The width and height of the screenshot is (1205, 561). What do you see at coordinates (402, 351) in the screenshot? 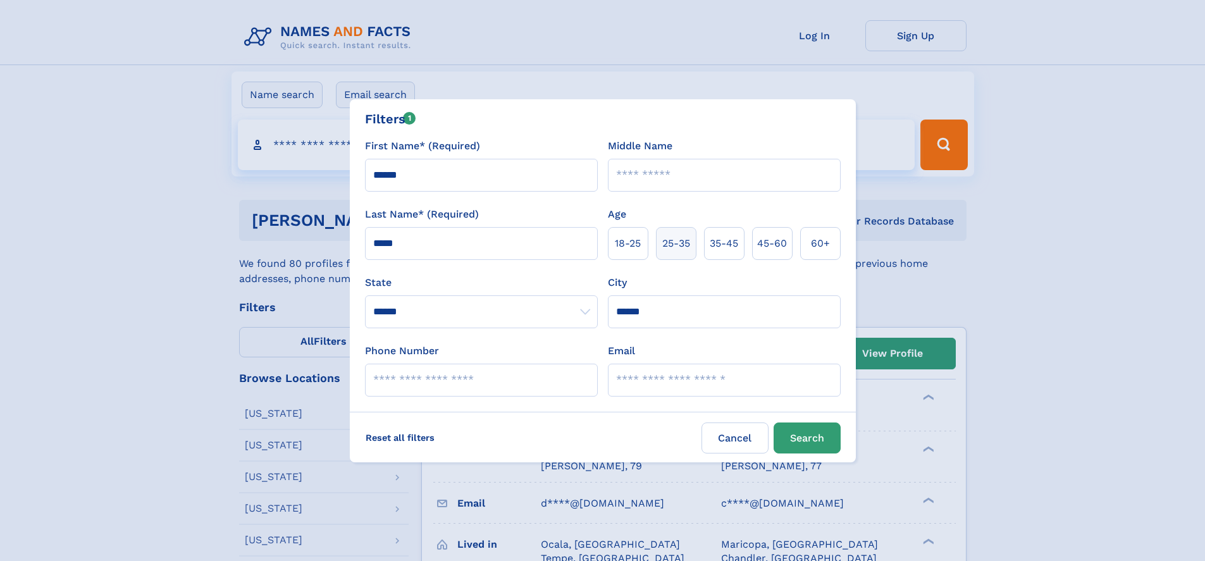
I see `label: Phone Number` at bounding box center [402, 351].